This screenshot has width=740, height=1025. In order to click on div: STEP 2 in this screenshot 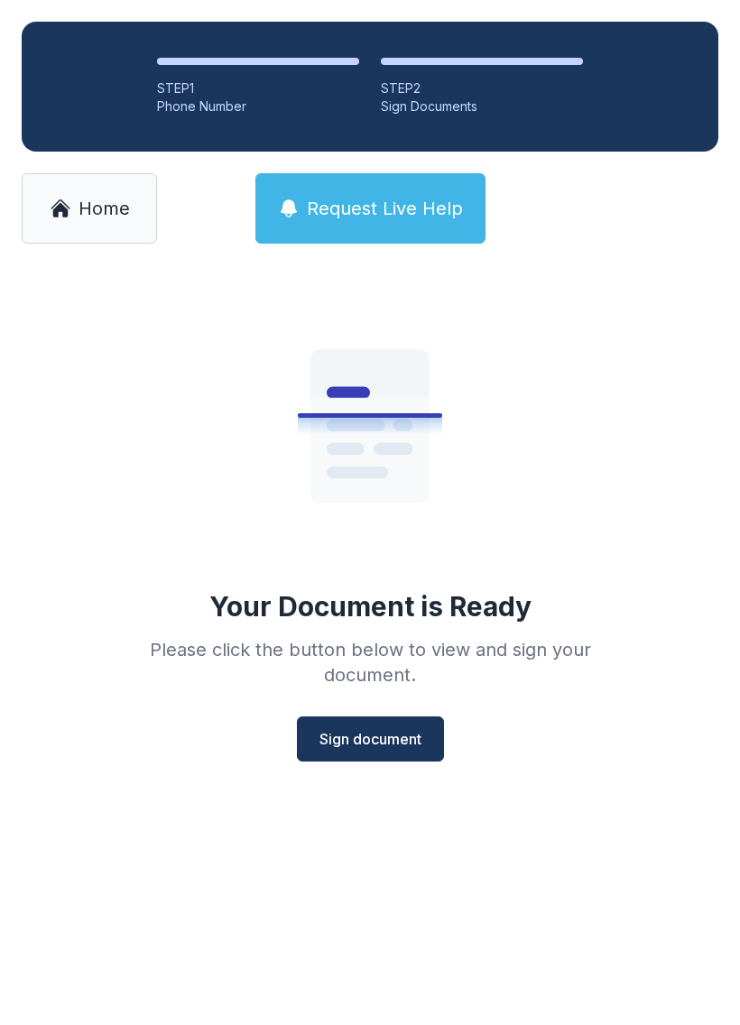, I will do `click(482, 88)`.